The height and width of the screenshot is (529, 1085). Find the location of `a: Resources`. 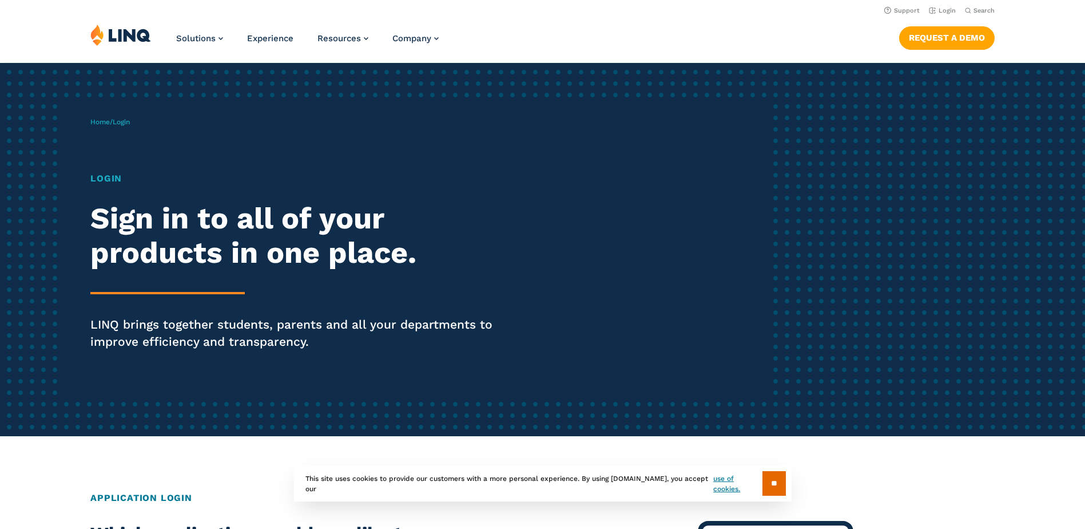

a: Resources is located at coordinates (343, 38).